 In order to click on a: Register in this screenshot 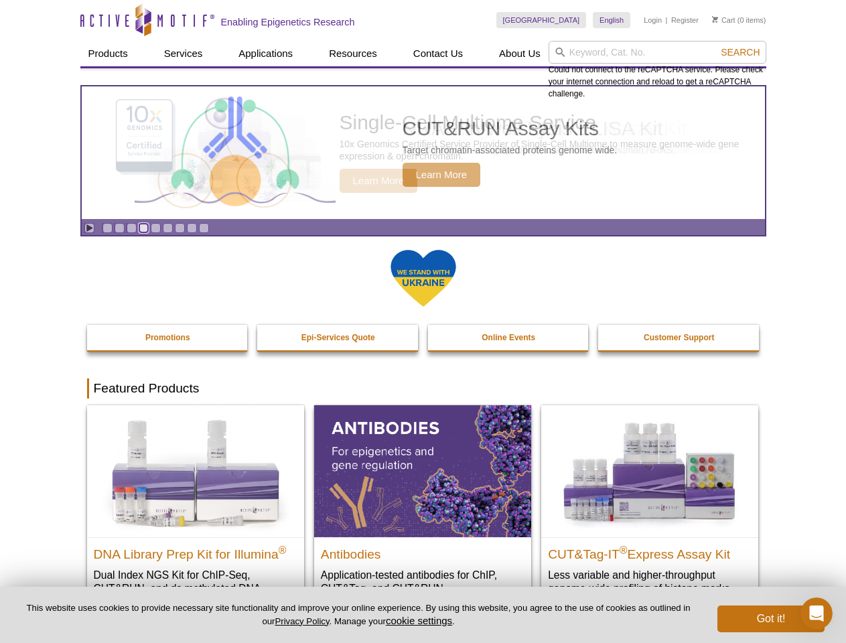, I will do `click(685, 20)`.